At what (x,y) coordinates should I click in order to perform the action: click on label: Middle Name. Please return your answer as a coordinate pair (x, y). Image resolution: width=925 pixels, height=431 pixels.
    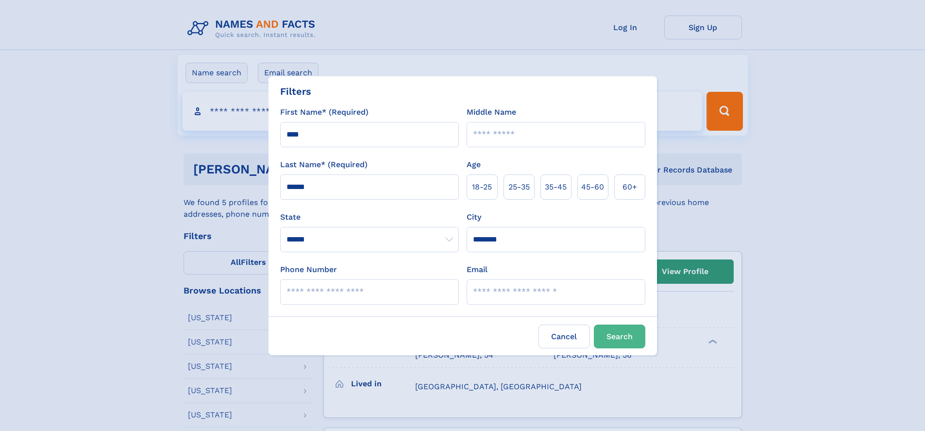
    Looking at the image, I should click on (491, 112).